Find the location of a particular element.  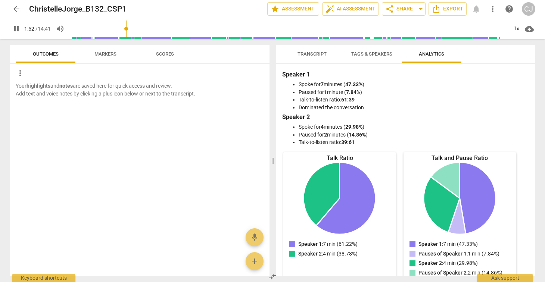

b: 7 is located at coordinates (322, 84).